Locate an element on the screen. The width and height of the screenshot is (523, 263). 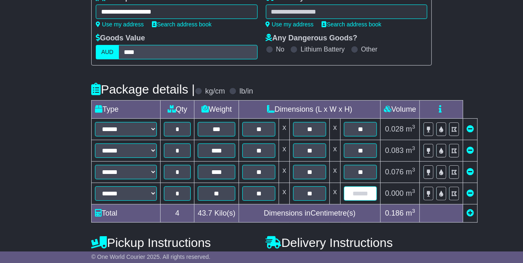
td: 4 is located at coordinates (177, 214).